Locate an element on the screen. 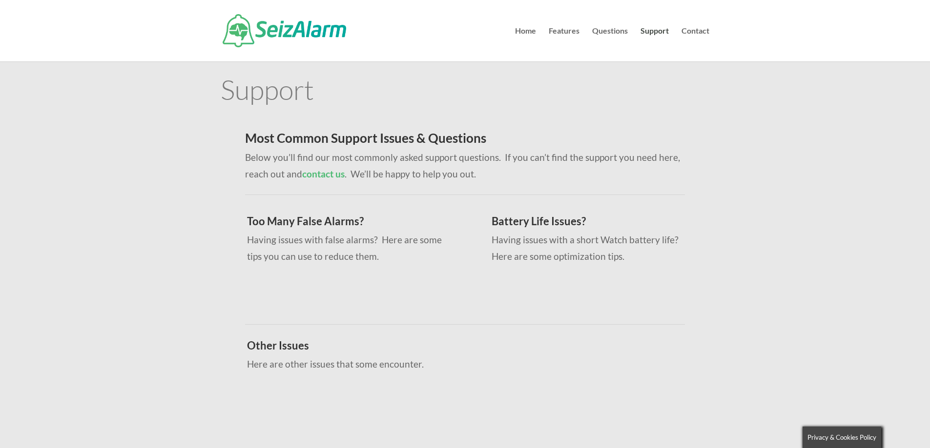 The image size is (930, 448). a: Home is located at coordinates (525, 44).